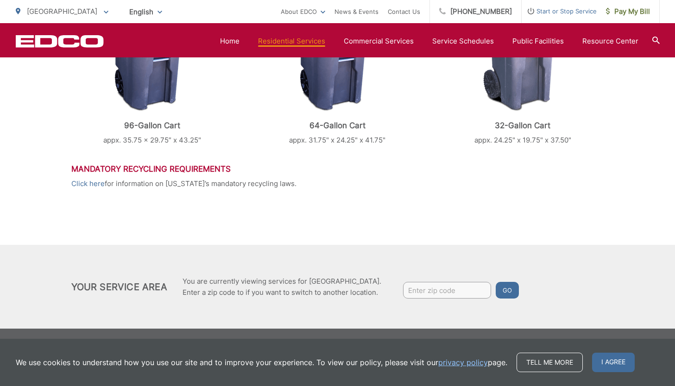  I want to click on a: Resource Center, so click(610, 41).